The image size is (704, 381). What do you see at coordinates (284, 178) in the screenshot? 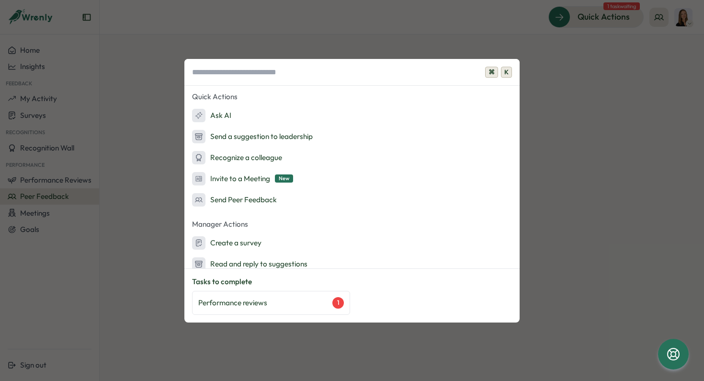
I see `span: New` at bounding box center [284, 178].